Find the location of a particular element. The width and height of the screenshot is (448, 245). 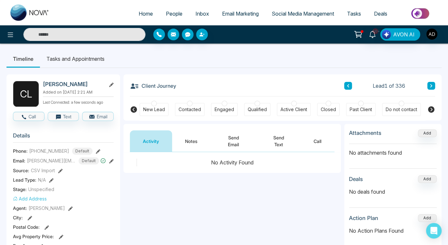

div: Past Client is located at coordinates (361, 109).